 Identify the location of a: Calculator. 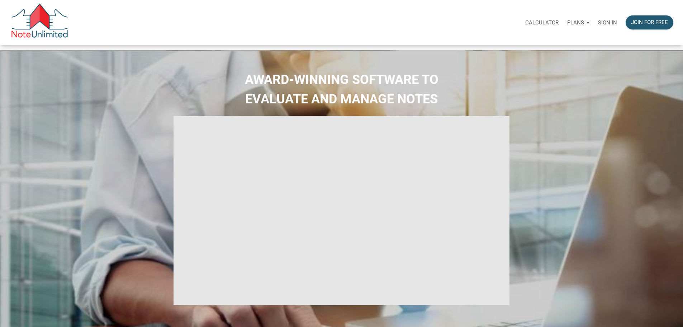
(542, 22).